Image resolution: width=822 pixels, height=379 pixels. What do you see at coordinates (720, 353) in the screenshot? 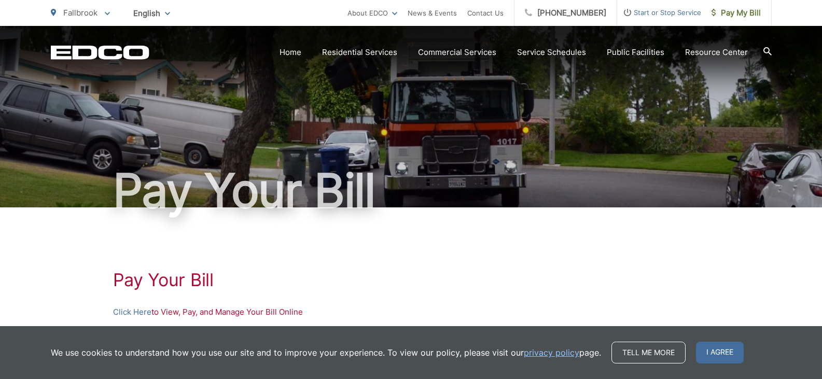
I see `span: I agree` at bounding box center [720, 353].